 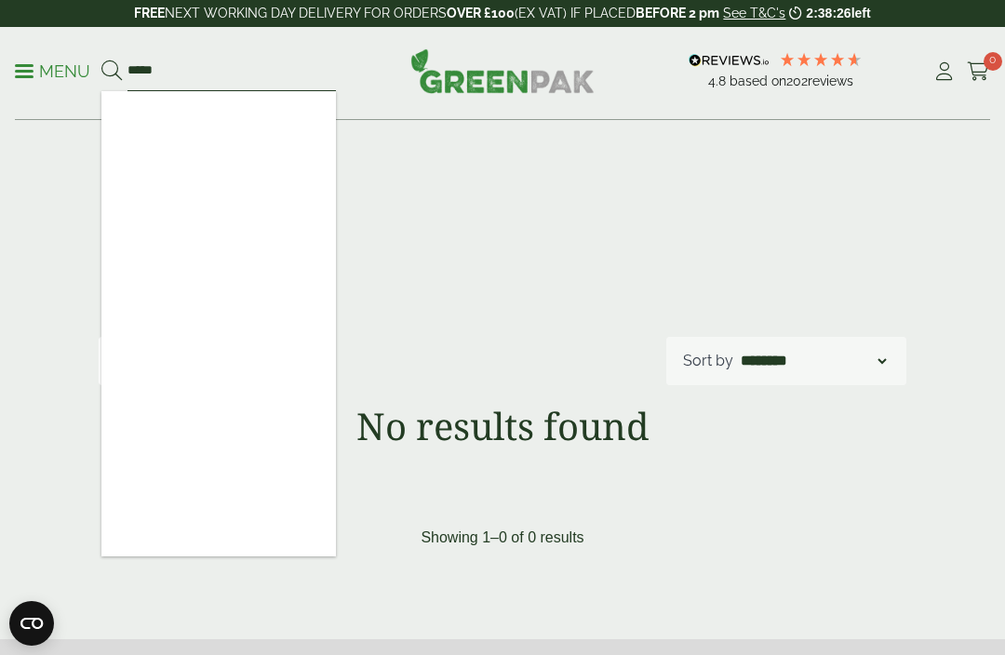 I want to click on img: REVIEWS.io, so click(x=729, y=61).